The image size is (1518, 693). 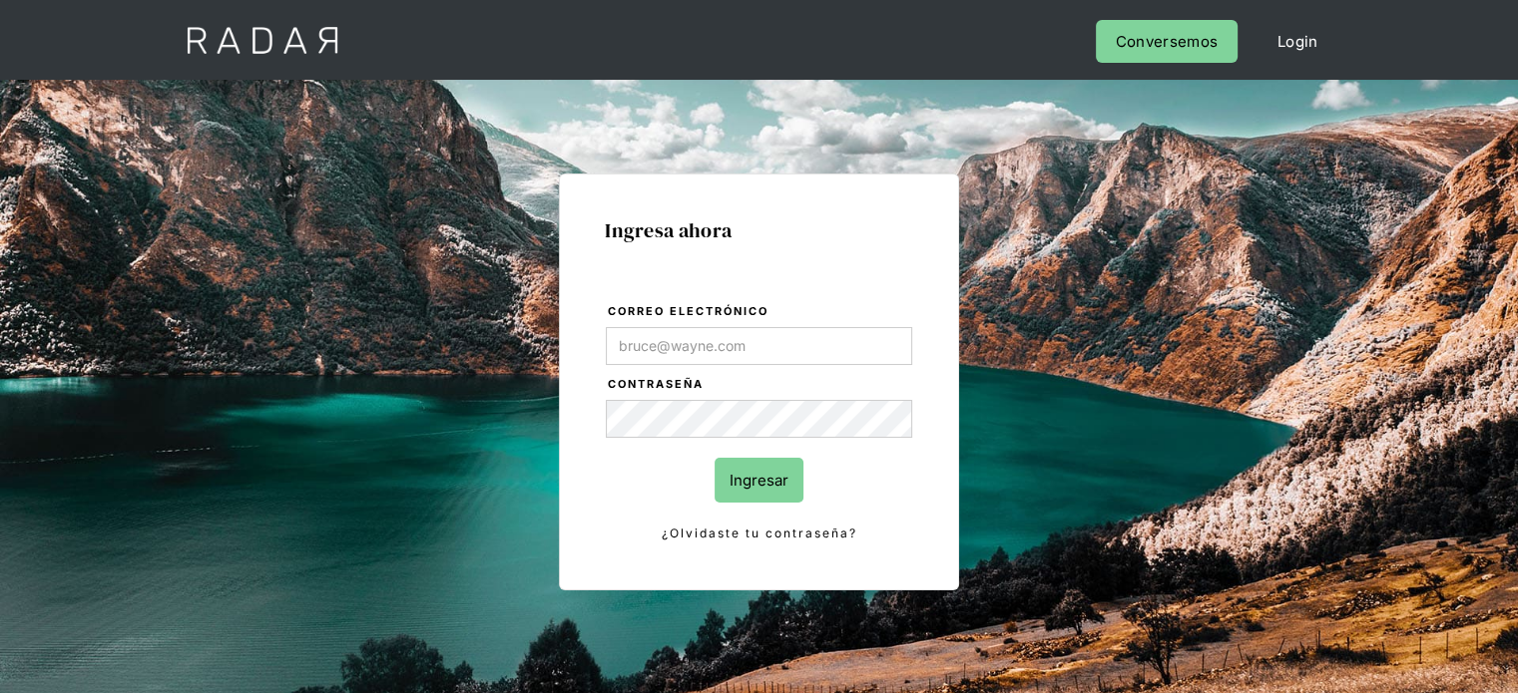 I want to click on label: Correo electrónico, so click(x=759, y=312).